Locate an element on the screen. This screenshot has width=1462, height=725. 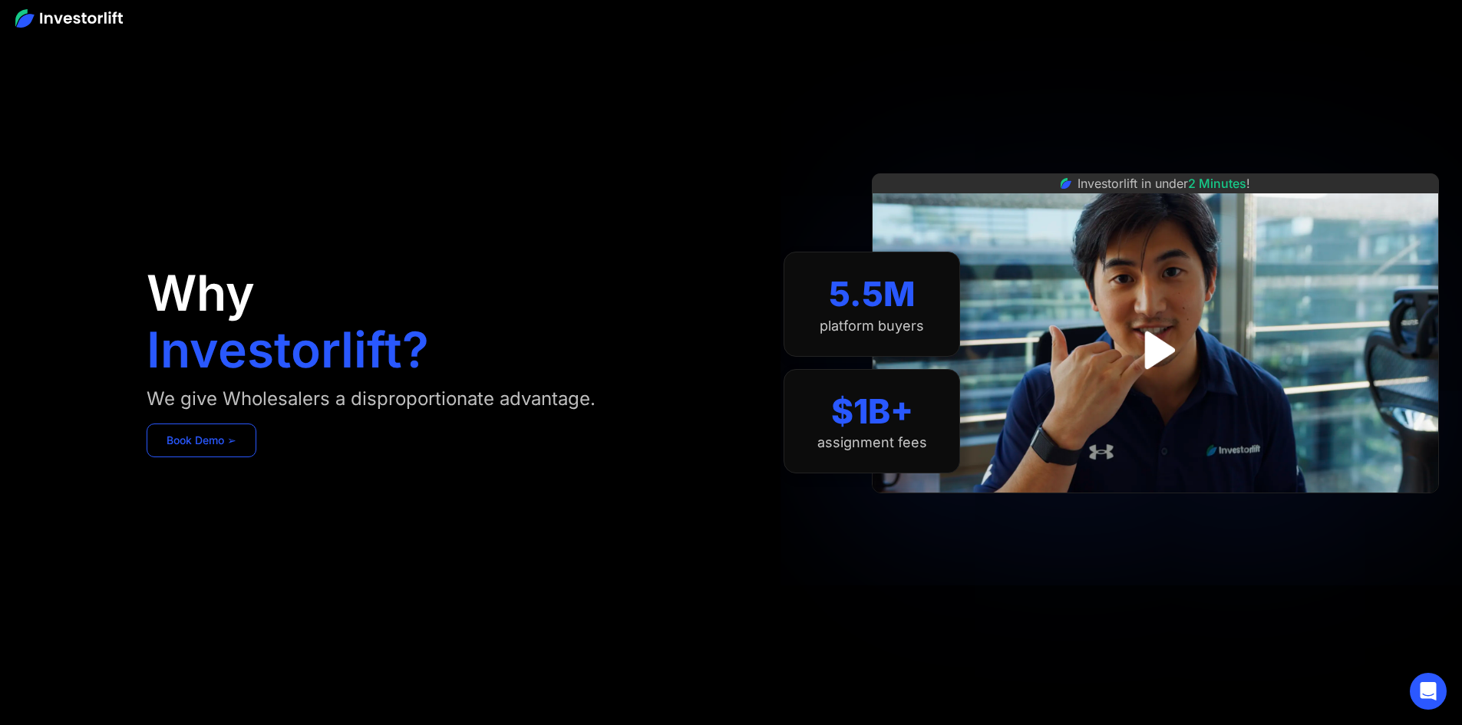
h1: Investorlift? is located at coordinates (288, 350).